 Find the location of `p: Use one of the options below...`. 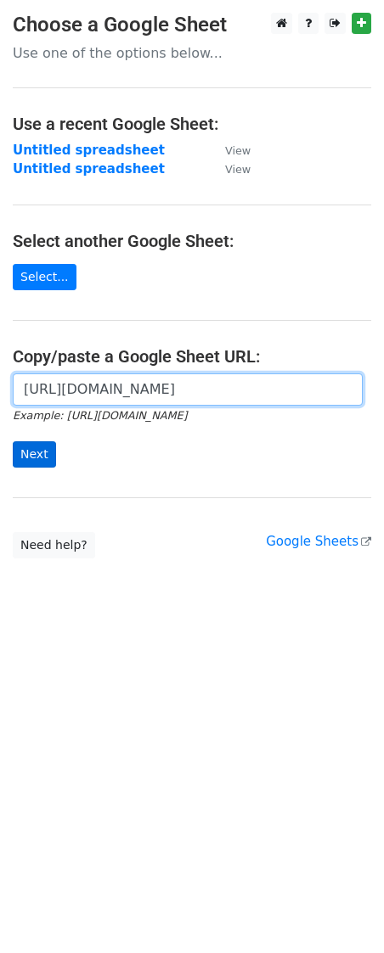

p: Use one of the options below... is located at coordinates (192, 53).